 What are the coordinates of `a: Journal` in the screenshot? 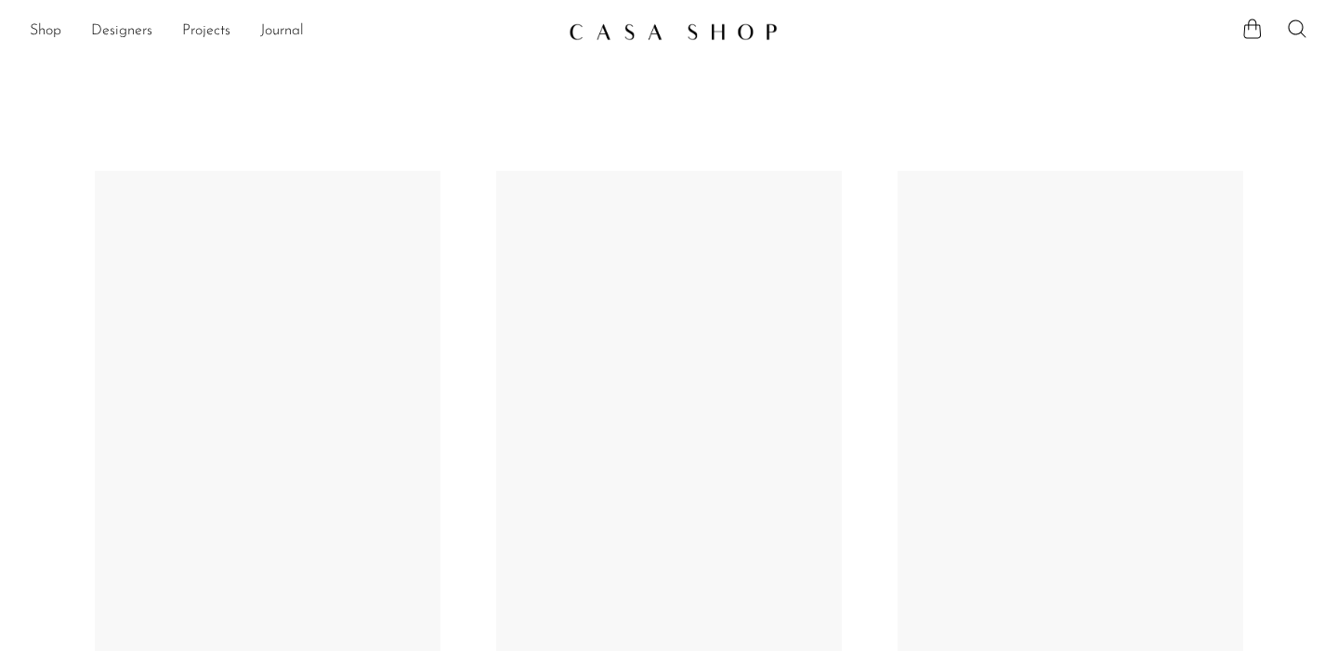 It's located at (281, 32).